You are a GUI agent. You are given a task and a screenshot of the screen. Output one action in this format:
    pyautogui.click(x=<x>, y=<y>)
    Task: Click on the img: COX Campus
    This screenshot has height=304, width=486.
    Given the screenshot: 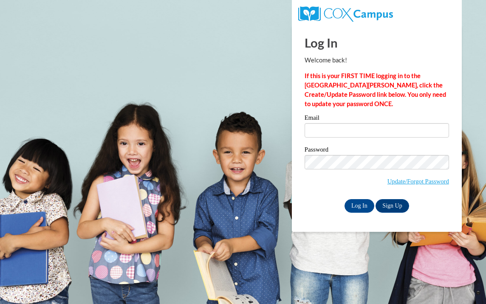 What is the action you would take?
    pyautogui.click(x=345, y=14)
    